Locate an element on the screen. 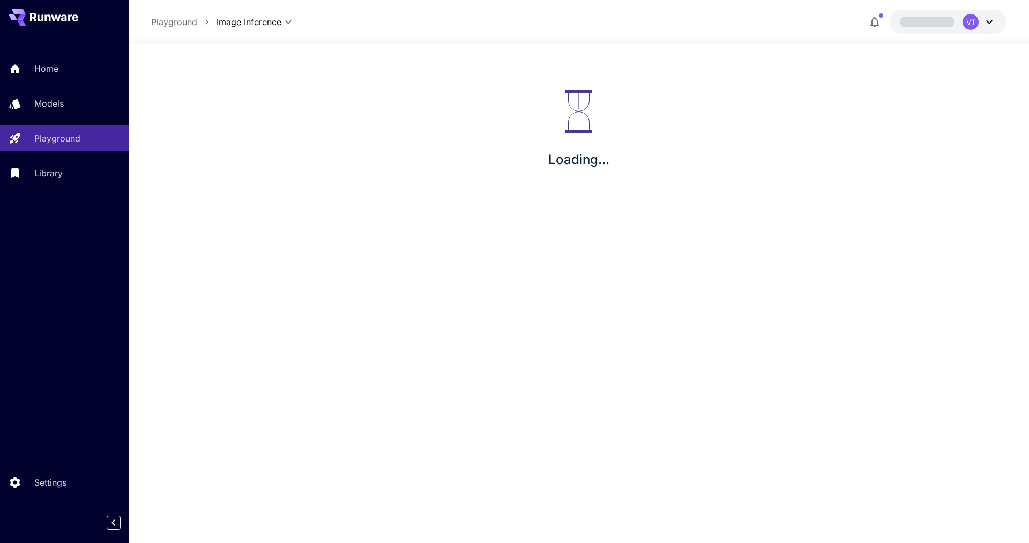 This screenshot has width=1029, height=543. button: VT is located at coordinates (948, 22).